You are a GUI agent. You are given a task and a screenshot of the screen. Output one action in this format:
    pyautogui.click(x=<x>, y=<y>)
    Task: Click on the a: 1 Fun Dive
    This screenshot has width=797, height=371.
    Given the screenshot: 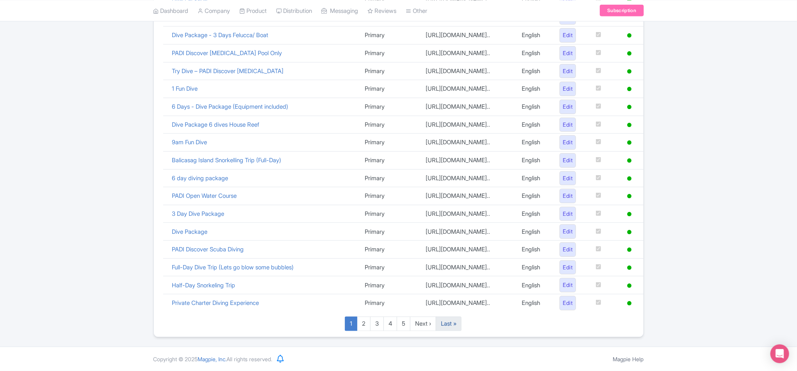 What is the action you would take?
    pyautogui.click(x=185, y=88)
    